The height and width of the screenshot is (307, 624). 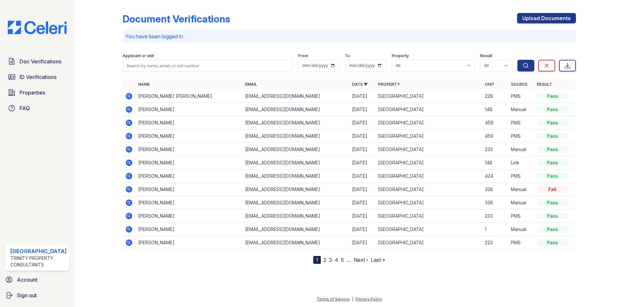 What do you see at coordinates (400, 56) in the screenshot?
I see `label: Property` at bounding box center [400, 56].